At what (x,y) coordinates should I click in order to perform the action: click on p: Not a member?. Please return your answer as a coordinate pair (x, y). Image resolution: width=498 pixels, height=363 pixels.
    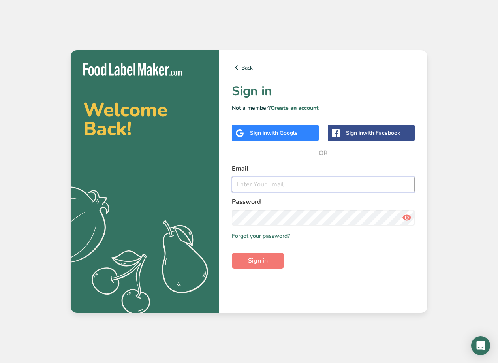
    Looking at the image, I should click on (323, 108).